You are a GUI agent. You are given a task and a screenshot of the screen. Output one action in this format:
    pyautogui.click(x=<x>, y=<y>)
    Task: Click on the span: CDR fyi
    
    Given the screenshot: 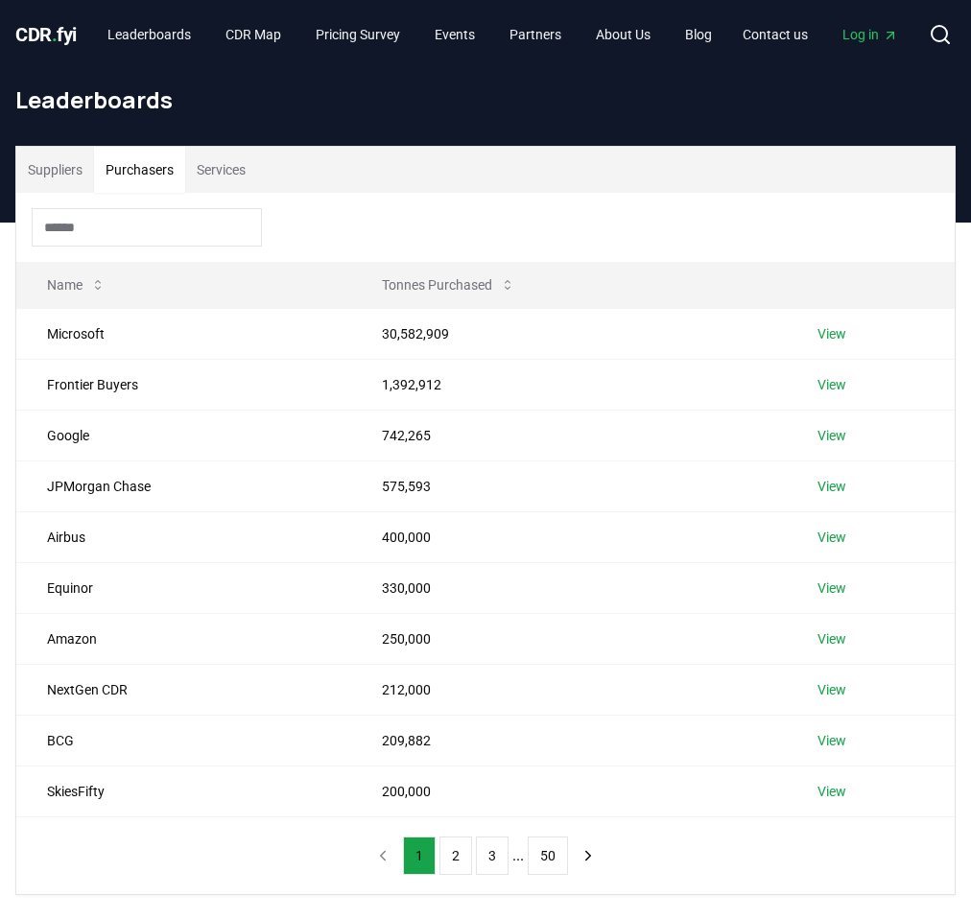 What is the action you would take?
    pyautogui.click(x=46, y=35)
    